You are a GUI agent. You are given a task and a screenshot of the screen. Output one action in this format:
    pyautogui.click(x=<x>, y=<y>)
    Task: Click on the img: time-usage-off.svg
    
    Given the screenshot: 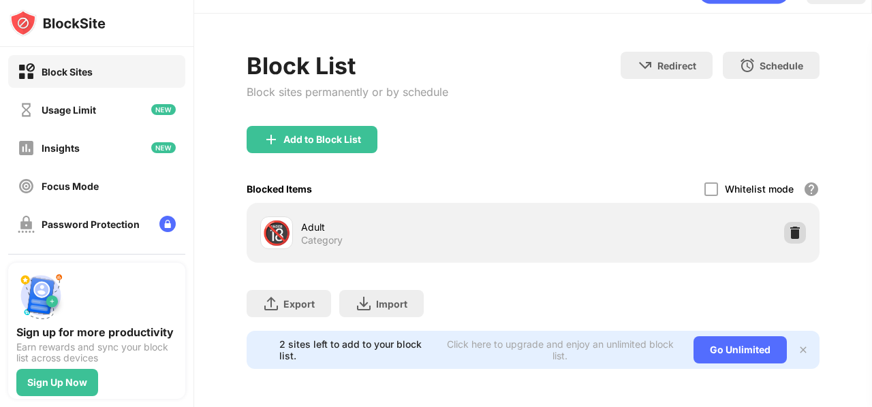 What is the action you would take?
    pyautogui.click(x=26, y=110)
    